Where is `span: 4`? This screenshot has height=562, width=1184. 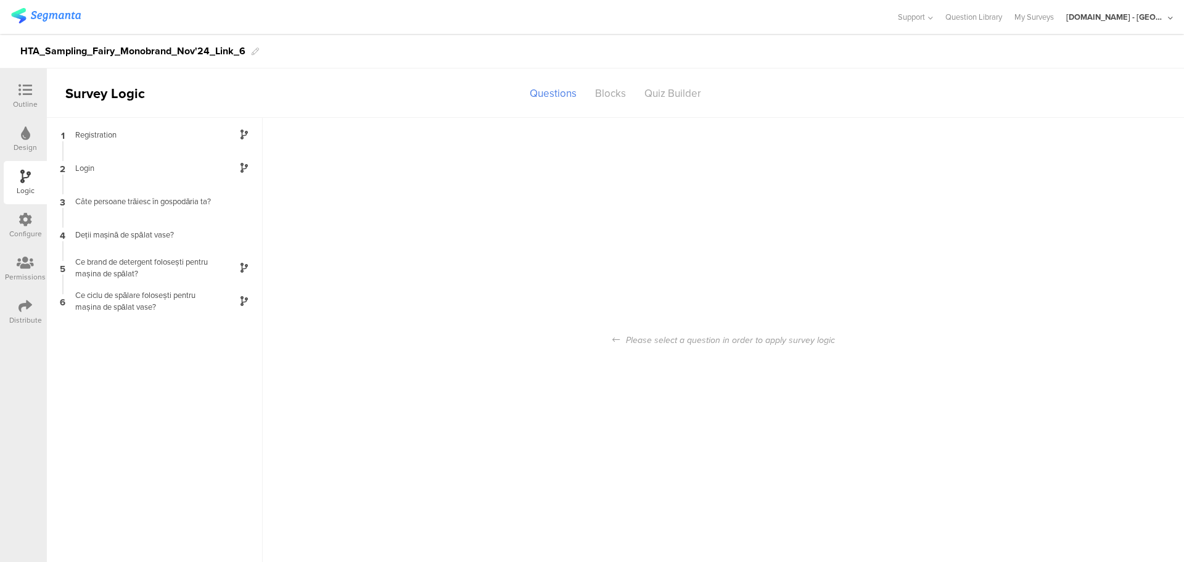 span: 4 is located at coordinates (62, 234).